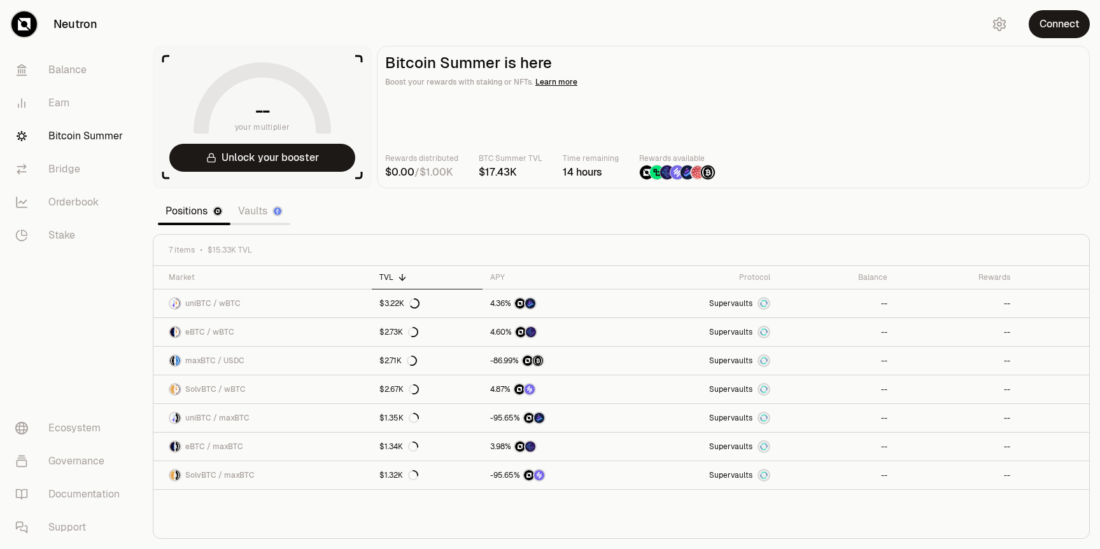 The width and height of the screenshot is (1100, 549). What do you see at coordinates (657, 172) in the screenshot?
I see `img: Lombard Lux` at bounding box center [657, 172].